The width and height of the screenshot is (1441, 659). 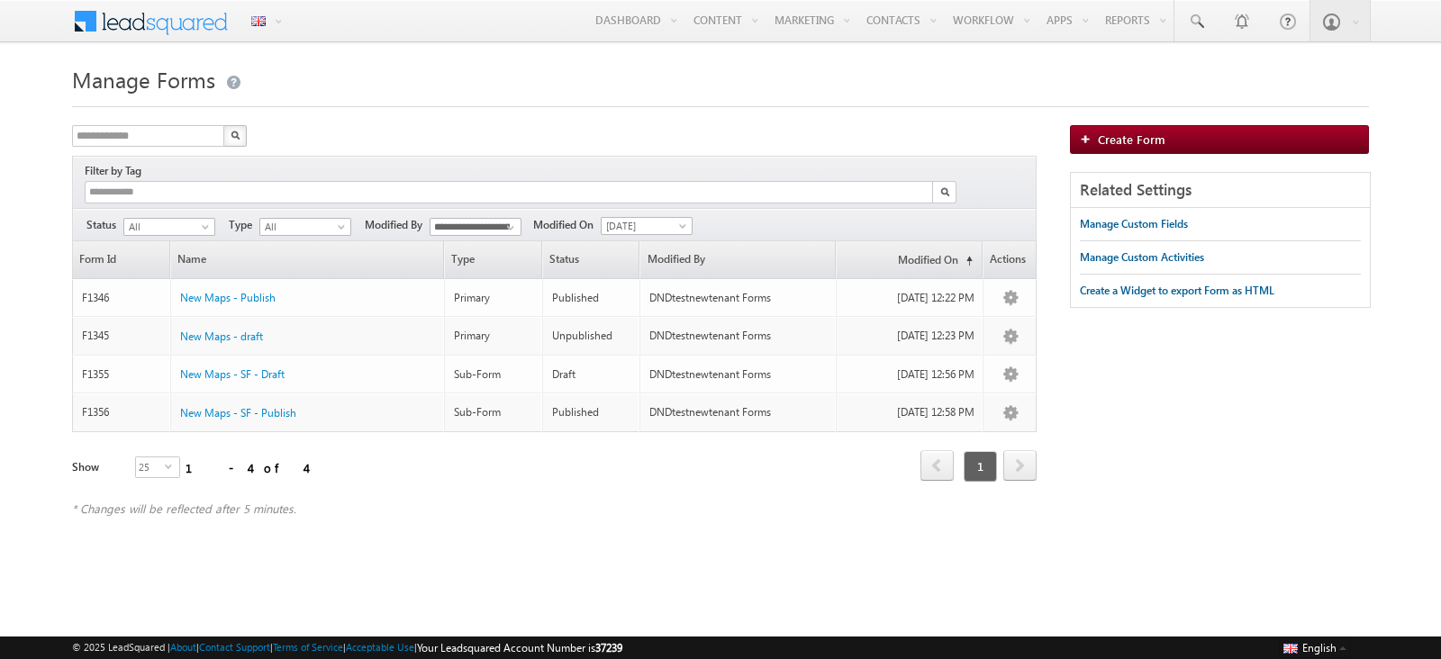 What do you see at coordinates (567, 225) in the screenshot?
I see `span: Modified On` at bounding box center [567, 225].